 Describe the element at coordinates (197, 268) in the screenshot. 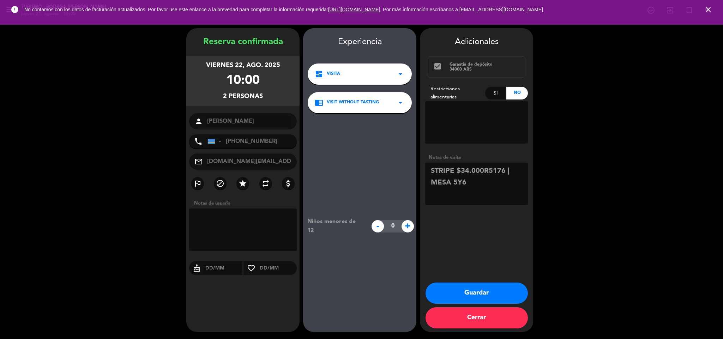

I see `i: cake` at that location.